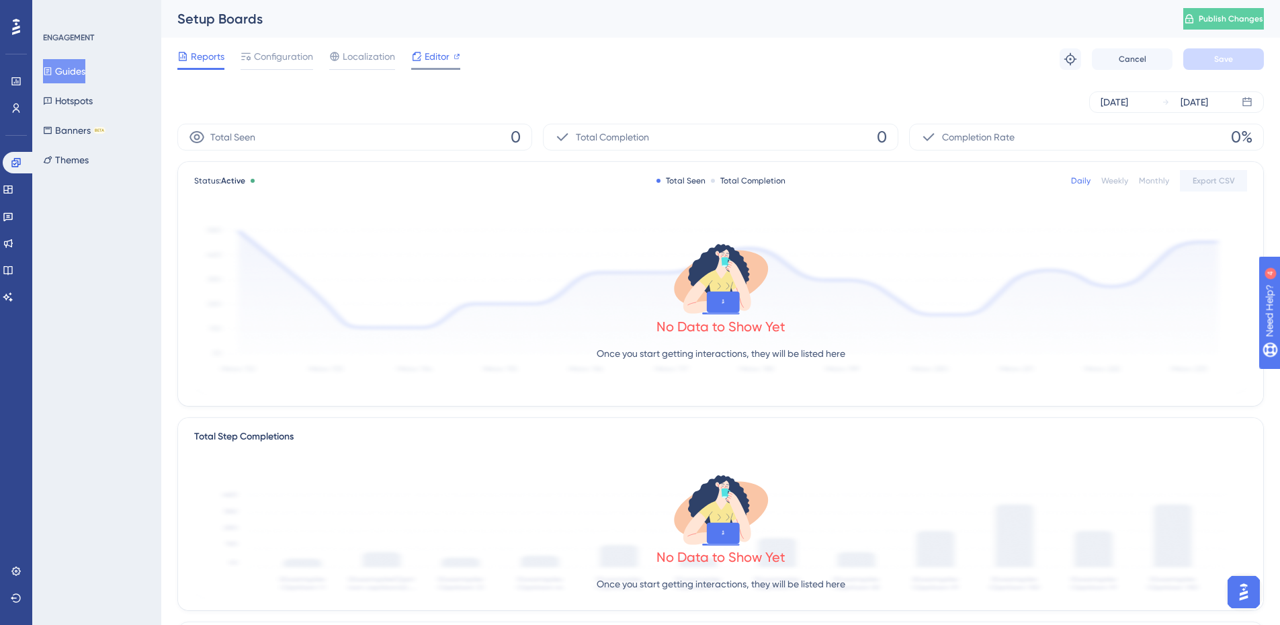  Describe the element at coordinates (1081, 181) in the screenshot. I see `div: Daily` at that location.